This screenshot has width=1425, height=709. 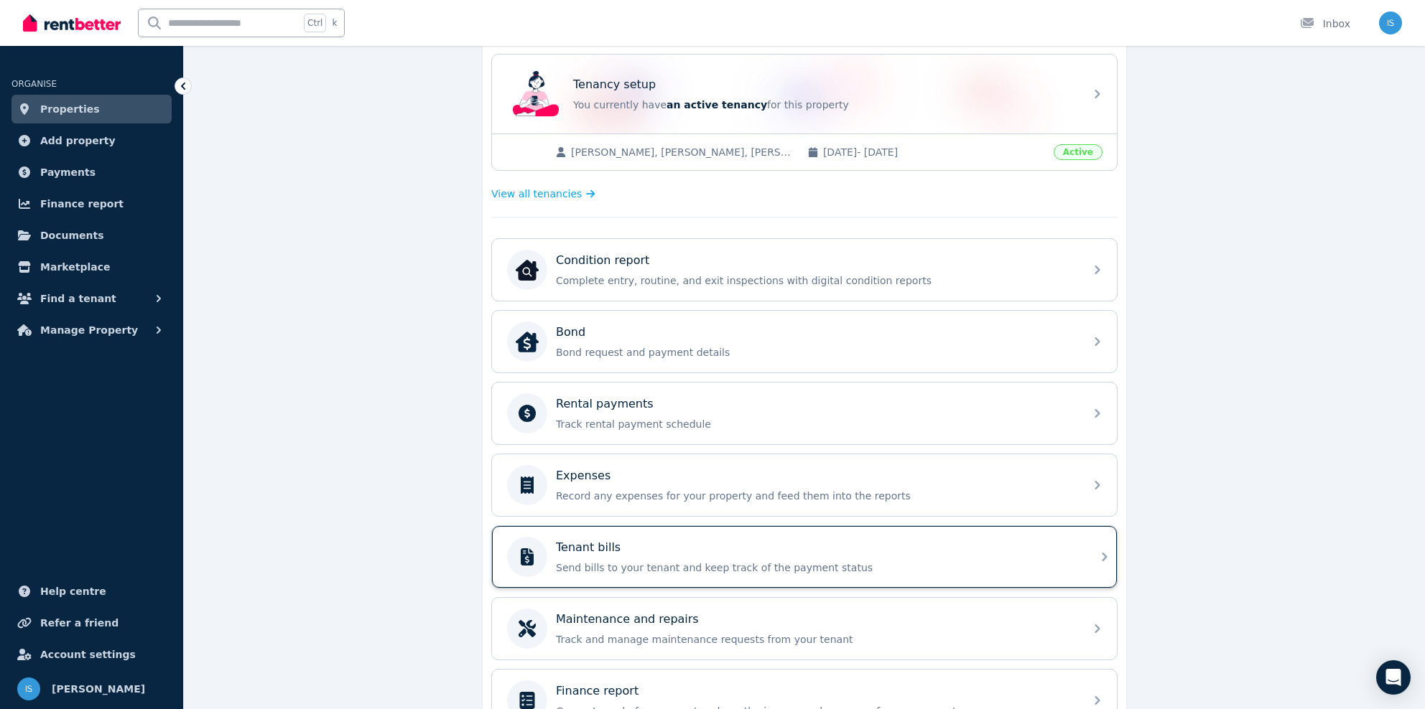 What do you see at coordinates (73, 592) in the screenshot?
I see `span: Help centre` at bounding box center [73, 592].